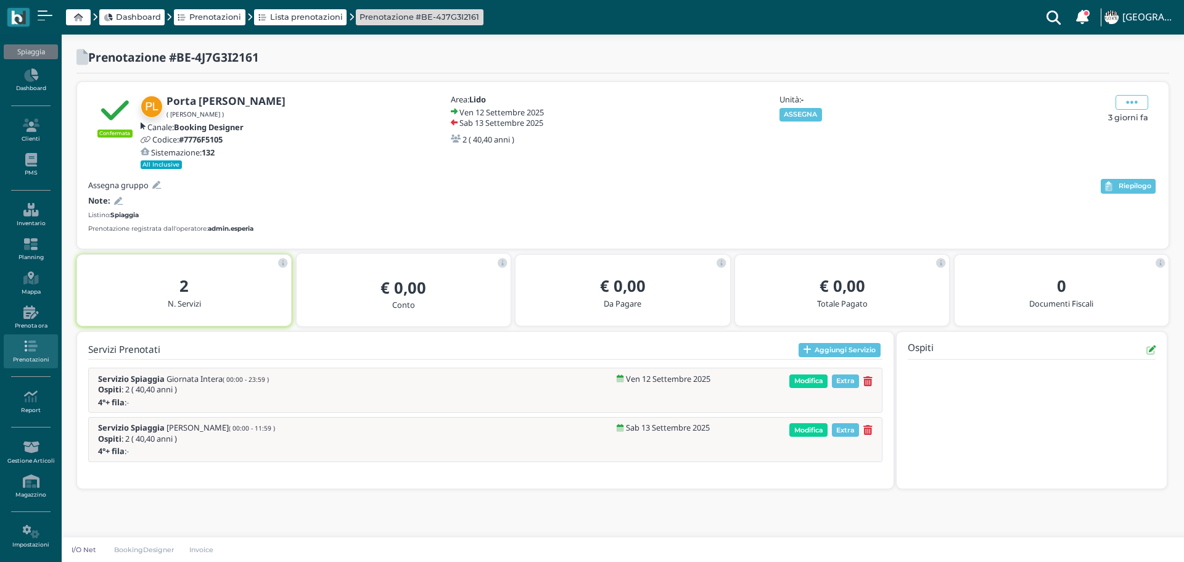 Image resolution: width=1184 pixels, height=562 pixels. I want to click on small: ( 00:00 - 23:59 ), so click(245, 379).